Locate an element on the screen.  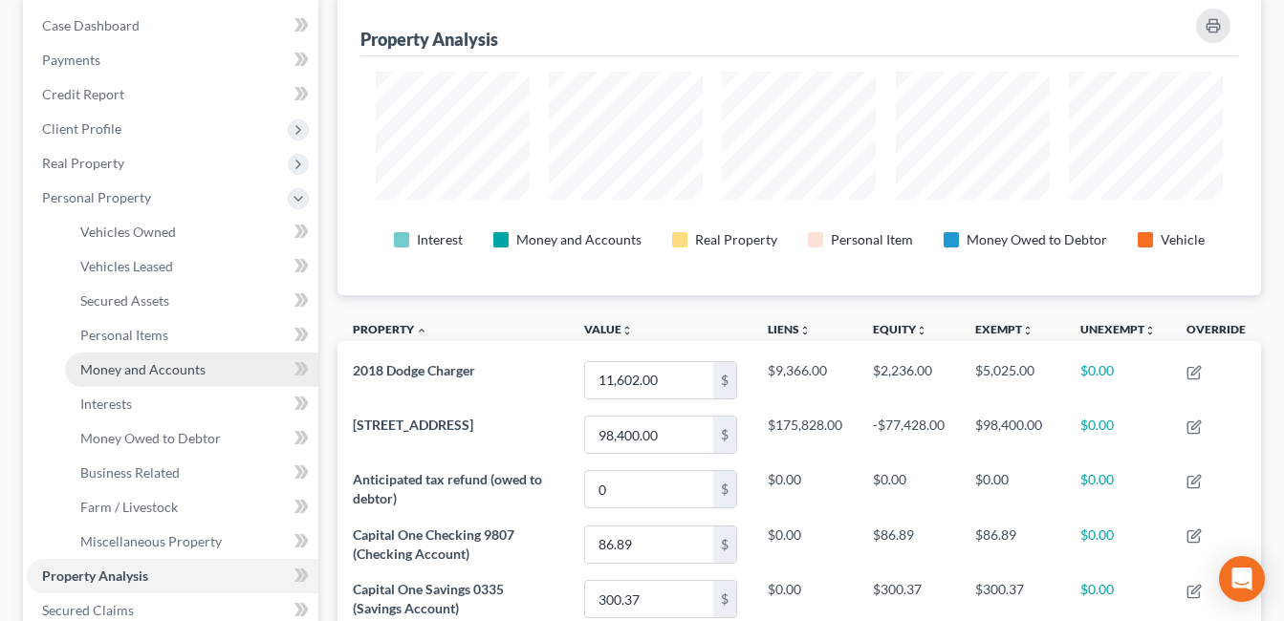
a: Vehicles Owned is located at coordinates (191, 232).